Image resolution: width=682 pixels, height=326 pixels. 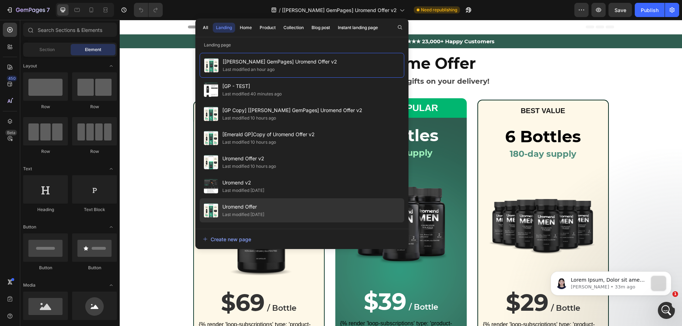 What do you see at coordinates (265, 282) in the screenshot?
I see `strong: $39` at bounding box center [265, 282].